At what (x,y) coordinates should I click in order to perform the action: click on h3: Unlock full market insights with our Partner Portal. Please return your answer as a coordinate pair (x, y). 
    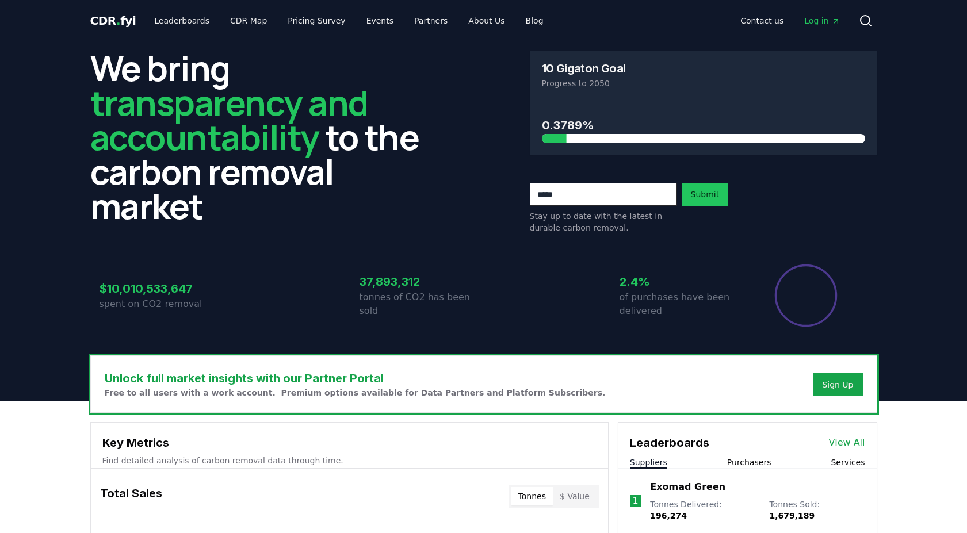
    Looking at the image, I should click on (355, 378).